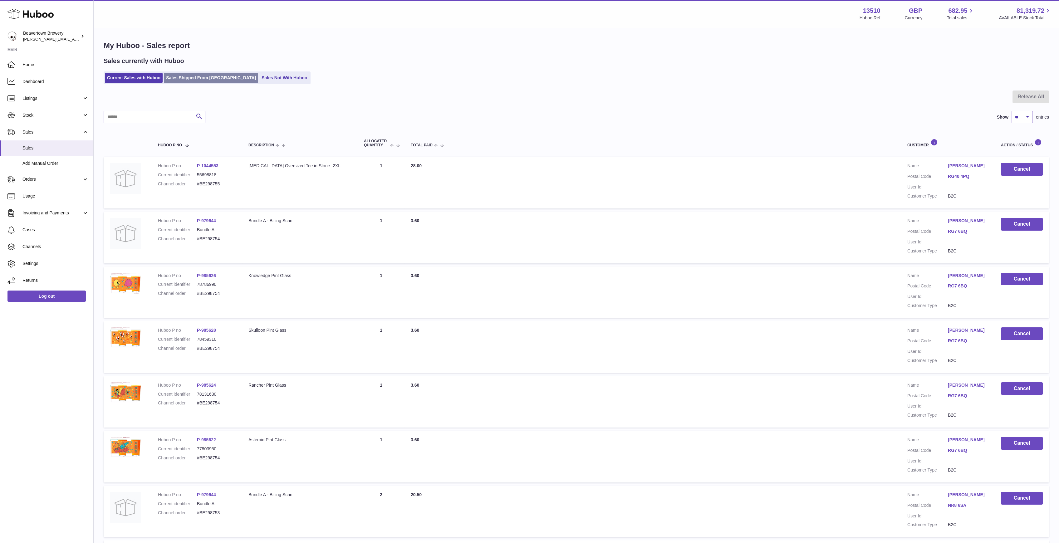 Image resolution: width=1059 pixels, height=543 pixels. What do you see at coordinates (300, 276) in the screenshot?
I see `div: Knowledge Pint Glass` at bounding box center [300, 276].